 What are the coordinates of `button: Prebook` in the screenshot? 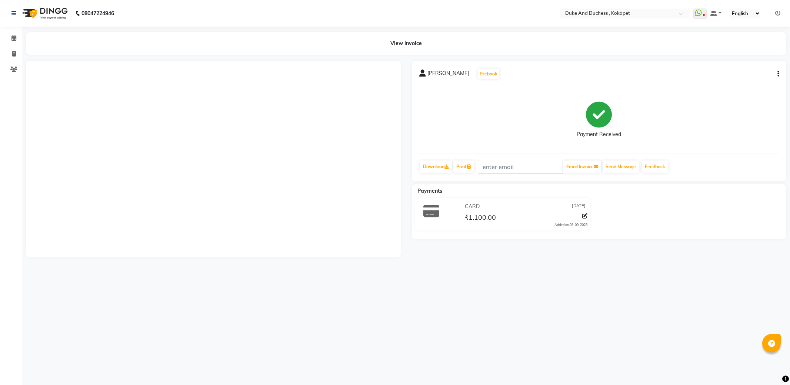 It's located at (488, 74).